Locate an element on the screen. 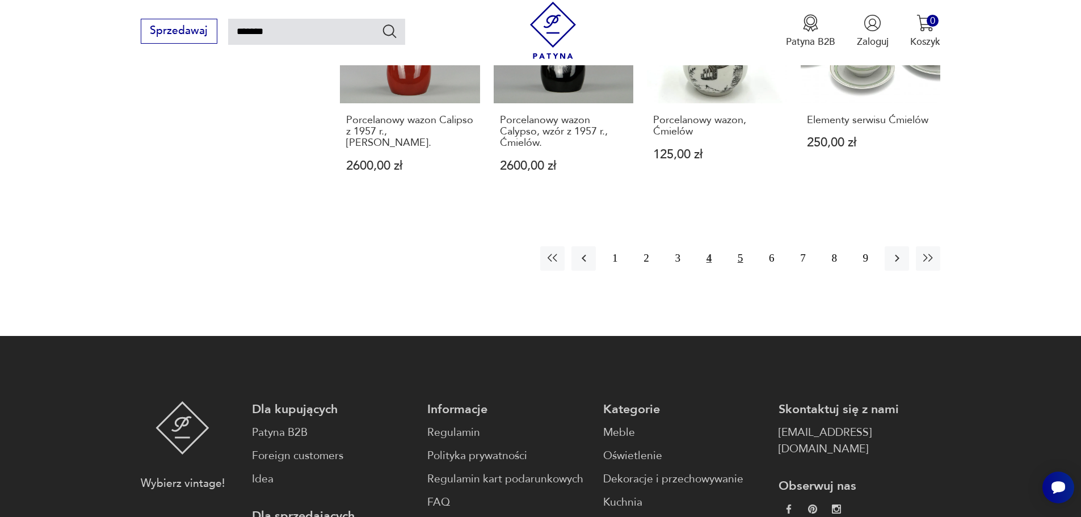 Image resolution: width=1081 pixels, height=517 pixels. p: 250,00 zł is located at coordinates (870, 142).